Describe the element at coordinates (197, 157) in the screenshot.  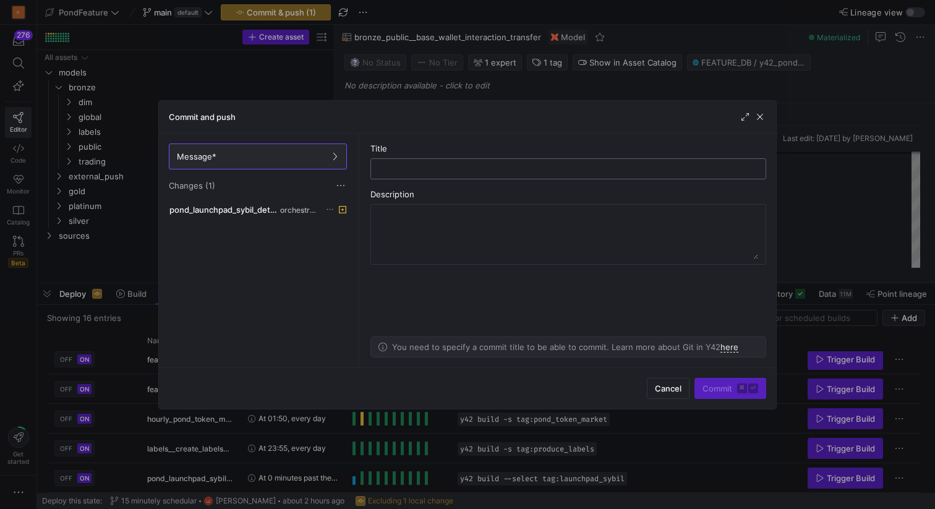
I see `span: Message*` at that location.